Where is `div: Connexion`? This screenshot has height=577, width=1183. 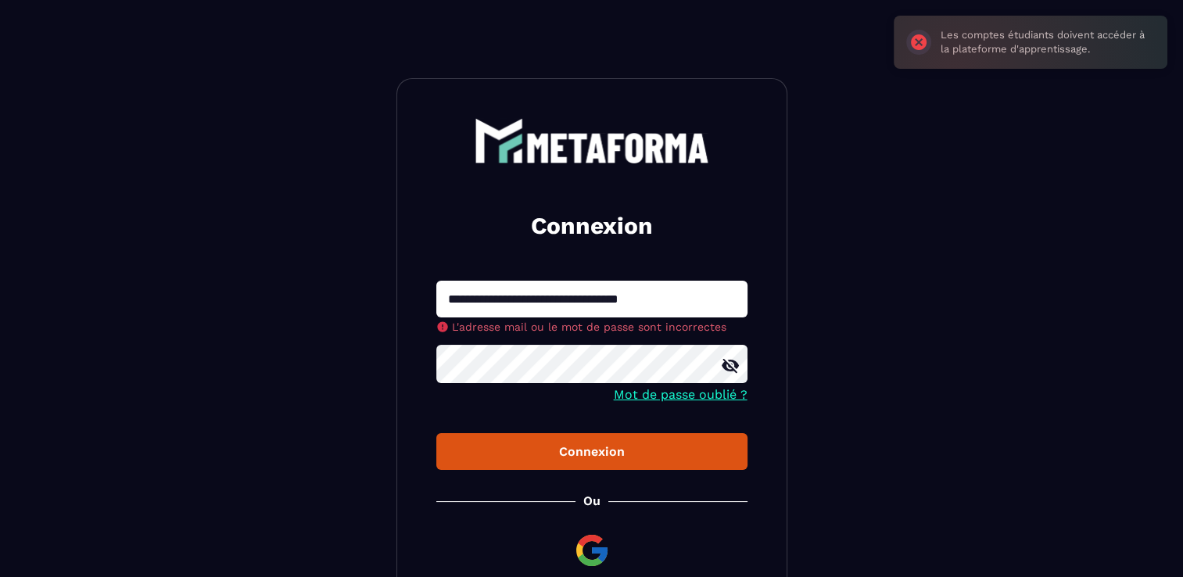
div: Connexion is located at coordinates (592, 451).